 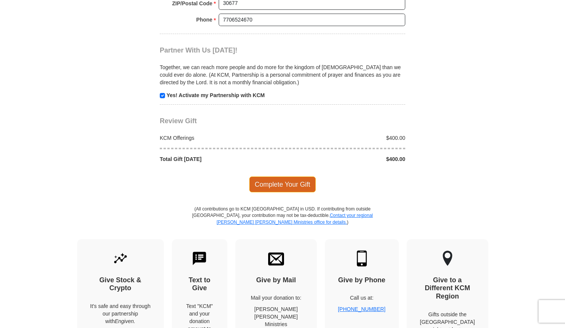 What do you see at coordinates (276, 280) in the screenshot?
I see `h4: Give by Mail` at bounding box center [276, 280].